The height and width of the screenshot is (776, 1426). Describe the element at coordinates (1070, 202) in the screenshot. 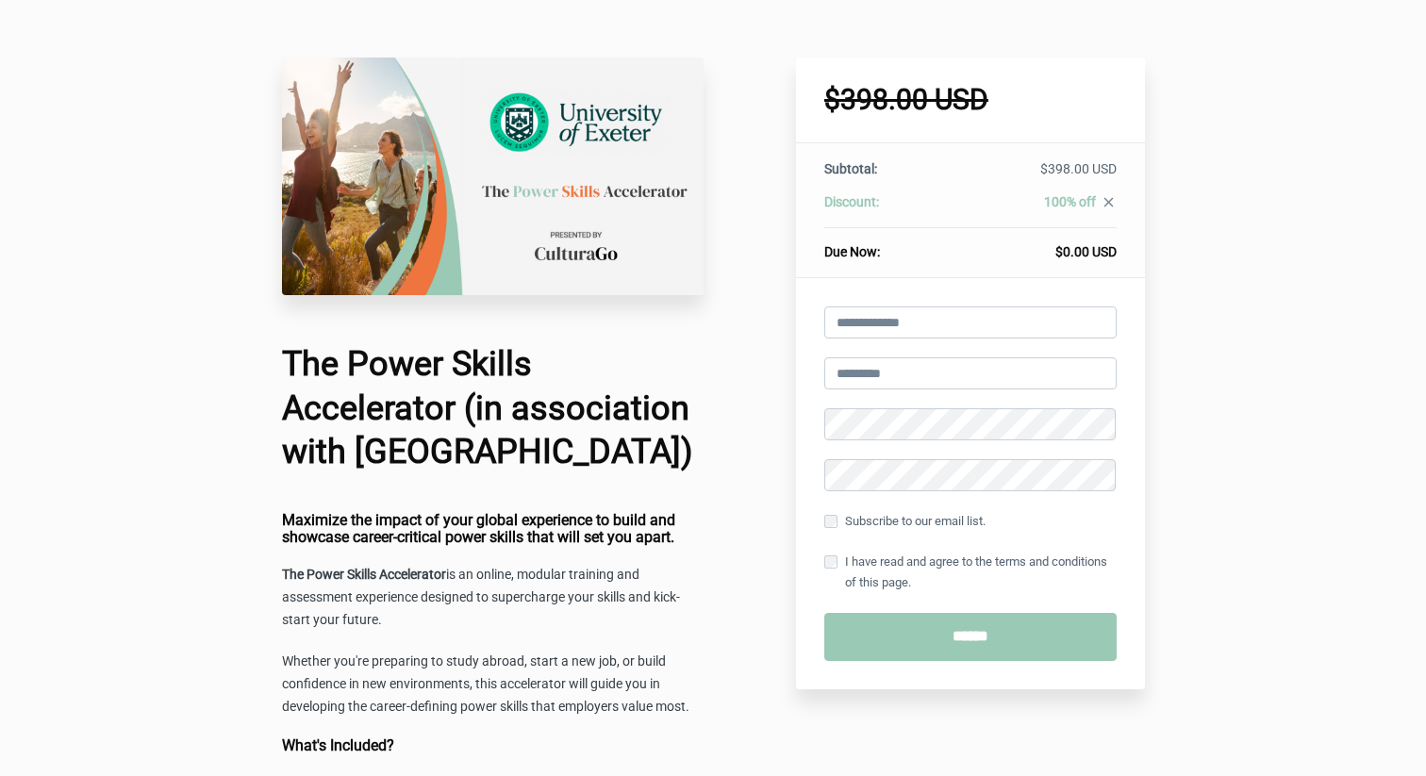

I see `span: 100% off` at that location.